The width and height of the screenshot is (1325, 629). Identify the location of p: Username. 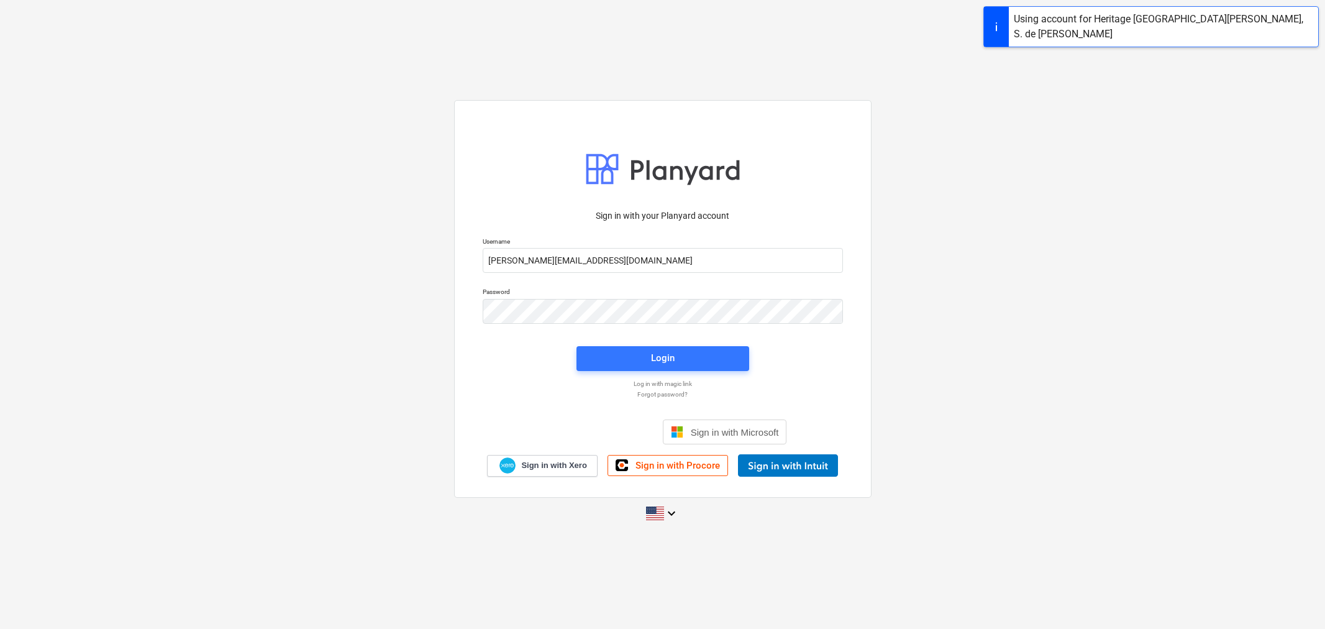
(663, 242).